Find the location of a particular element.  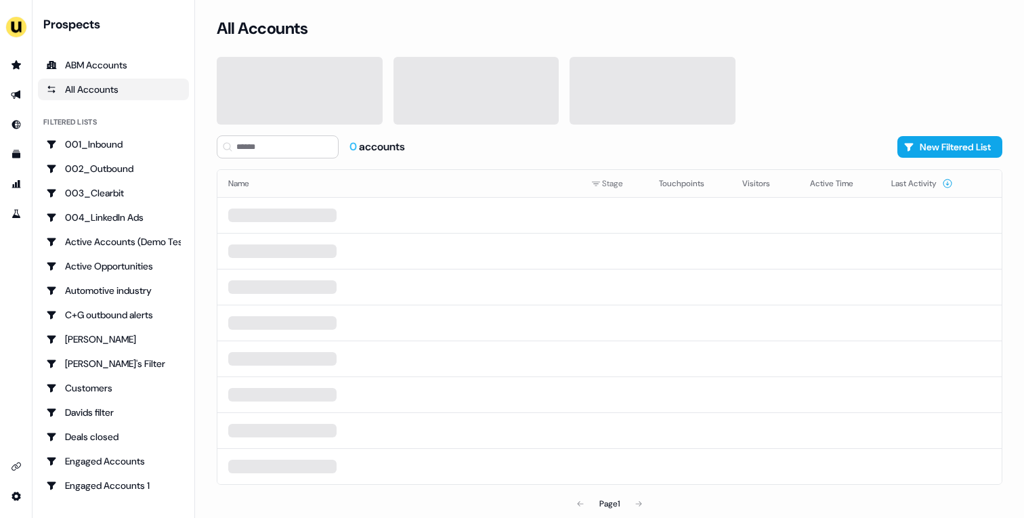

a: Go to Customers is located at coordinates (113, 388).